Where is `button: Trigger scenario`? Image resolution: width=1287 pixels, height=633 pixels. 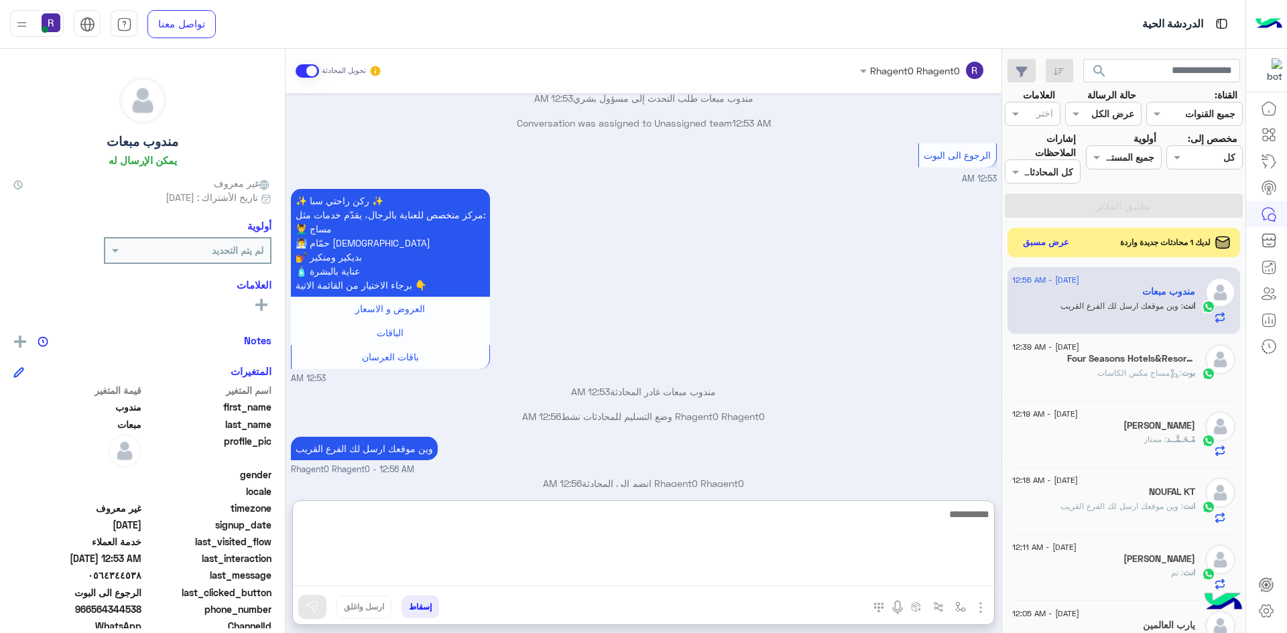
button: Trigger scenario is located at coordinates (938, 607).